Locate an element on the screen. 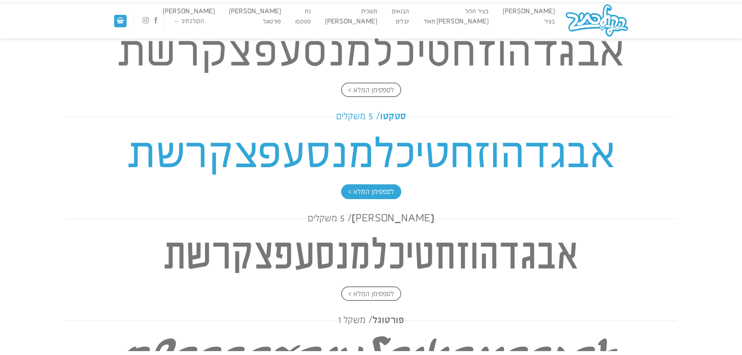 The image size is (742, 355). a: נח is located at coordinates (308, 12).